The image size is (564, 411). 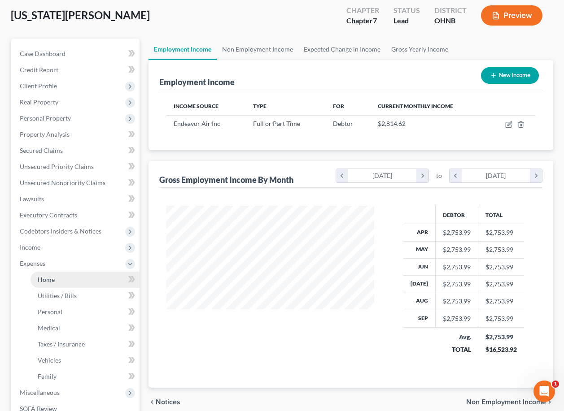 I want to click on th: Debtor, so click(x=457, y=215).